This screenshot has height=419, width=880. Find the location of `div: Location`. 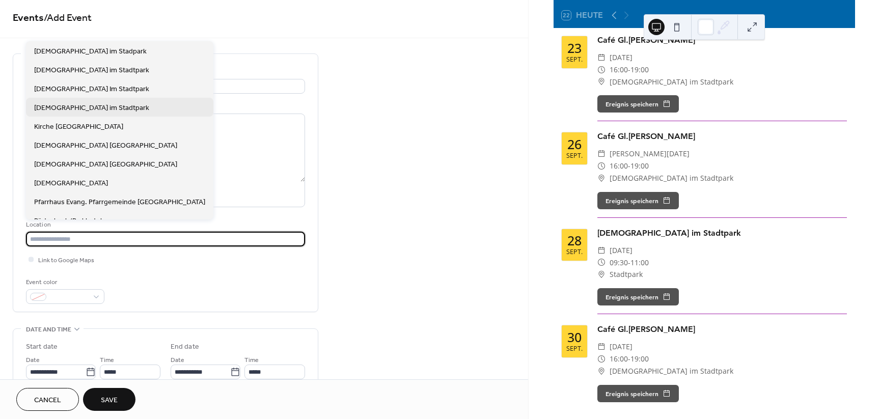

div: Location is located at coordinates (164, 224).